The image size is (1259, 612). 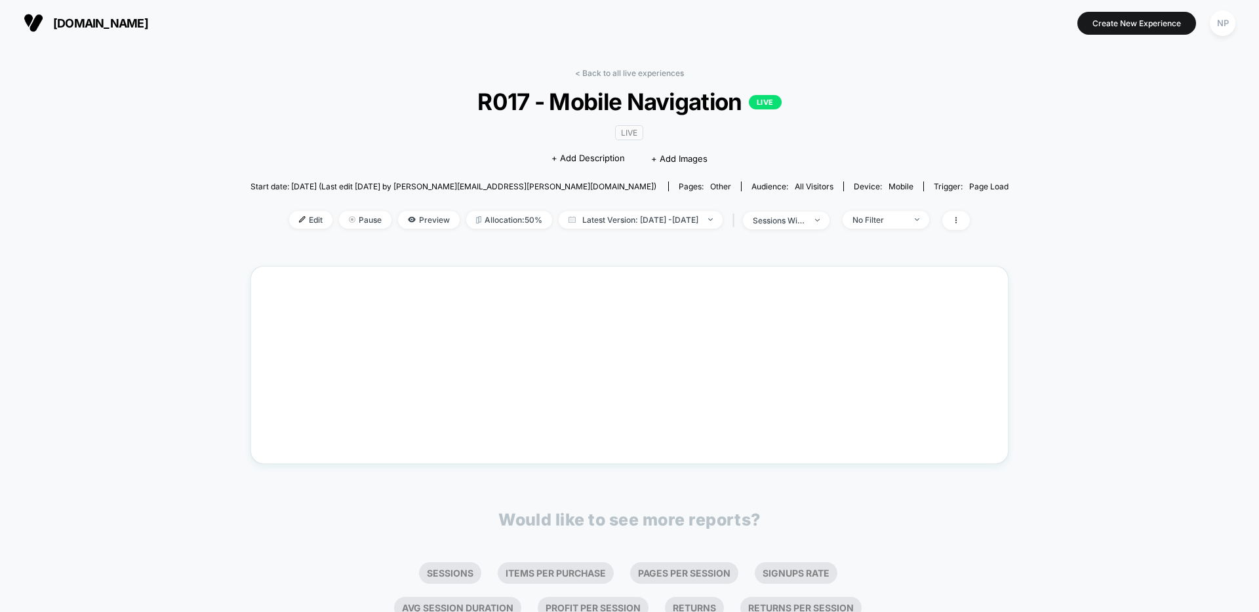 I want to click on li: Items Per Purchase, so click(x=555, y=573).